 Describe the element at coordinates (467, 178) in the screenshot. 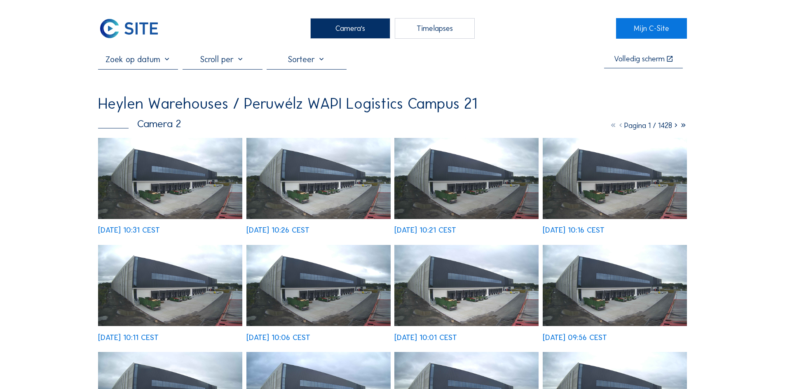

I see `img: image_52961679` at that location.